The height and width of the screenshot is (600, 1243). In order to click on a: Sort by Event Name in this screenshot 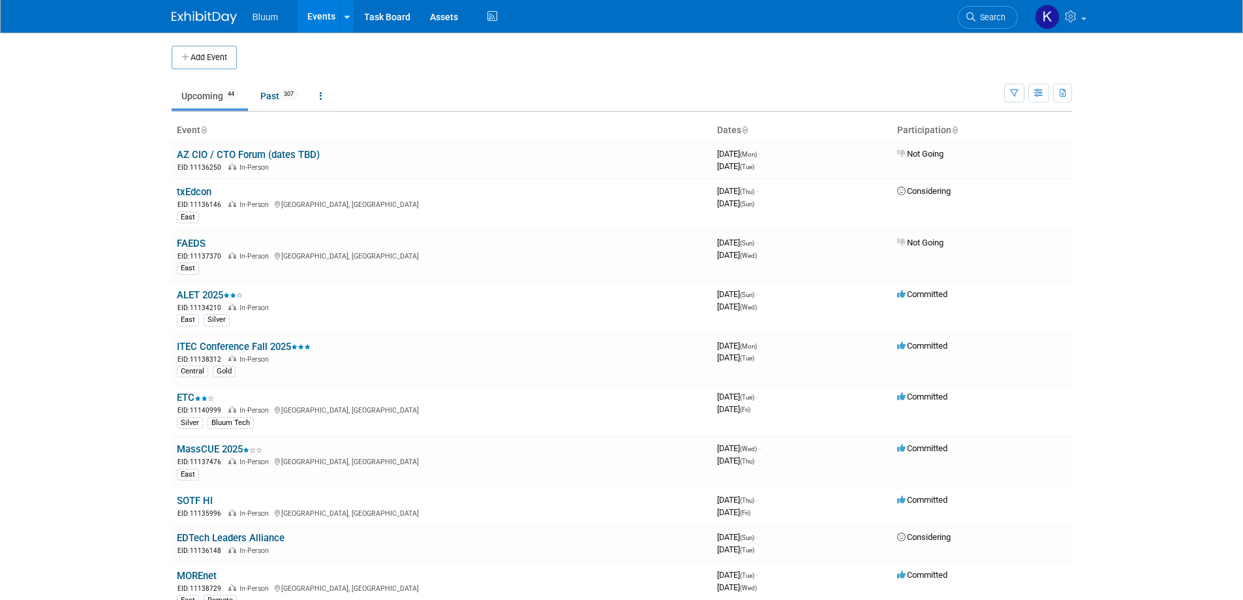, I will do `click(204, 130)`.